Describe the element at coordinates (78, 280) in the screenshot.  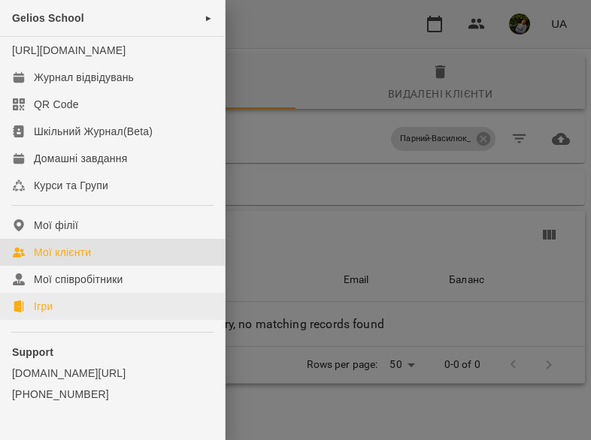
I see `div: Мої співробітники` at that location.